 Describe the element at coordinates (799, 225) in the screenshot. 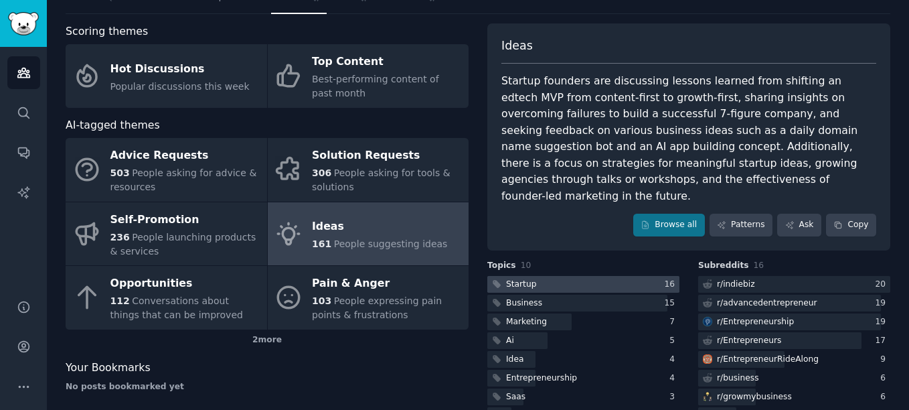

I see `a: Ask` at that location.